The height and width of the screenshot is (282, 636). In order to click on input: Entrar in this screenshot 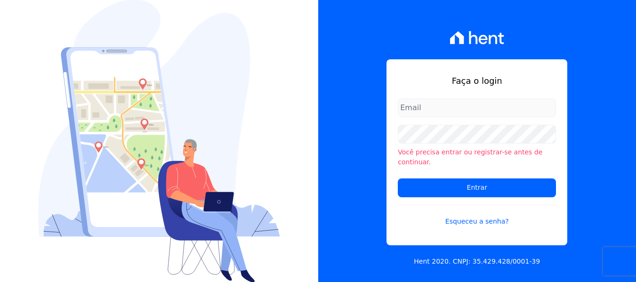, I will do `click(477, 188)`.